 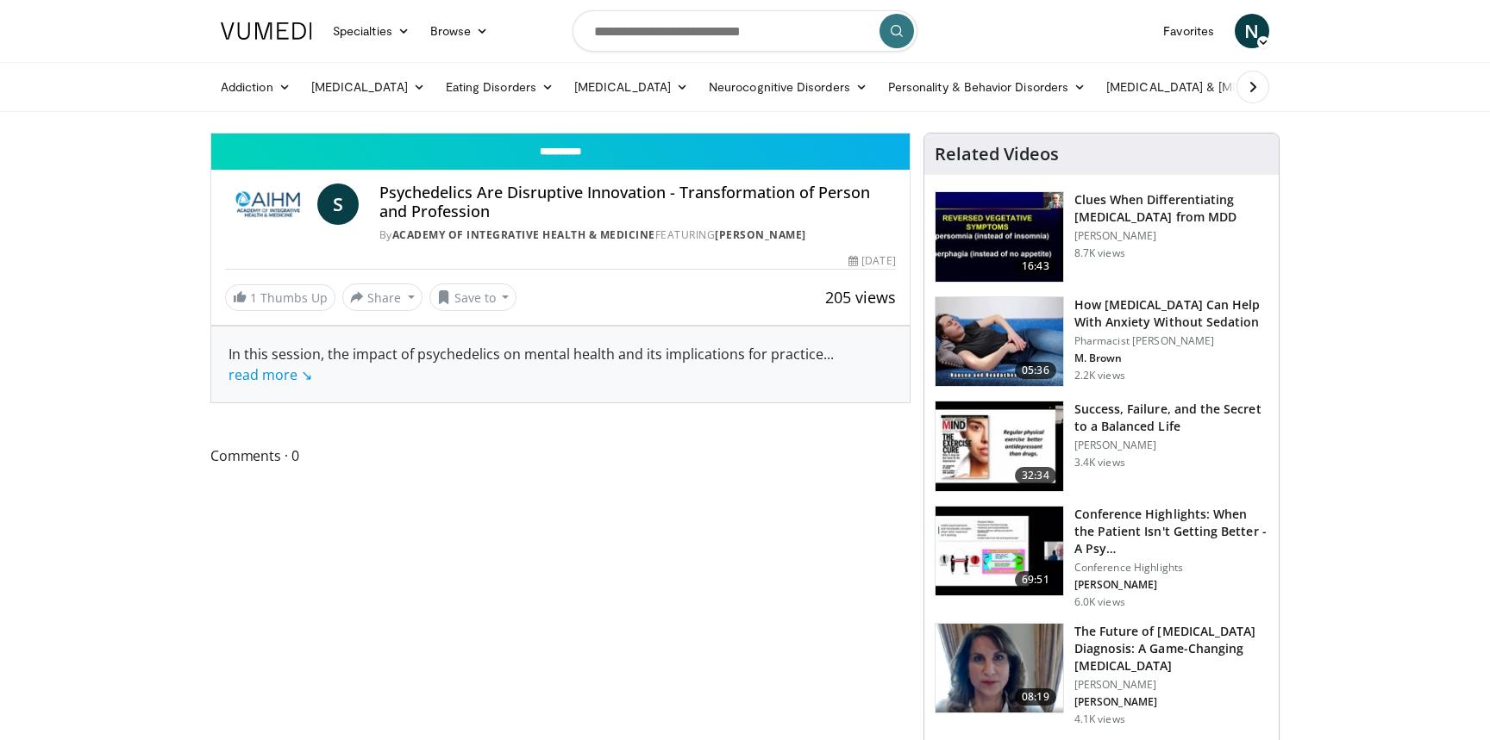 I want to click on span: 08:19, so click(x=1035, y=697).